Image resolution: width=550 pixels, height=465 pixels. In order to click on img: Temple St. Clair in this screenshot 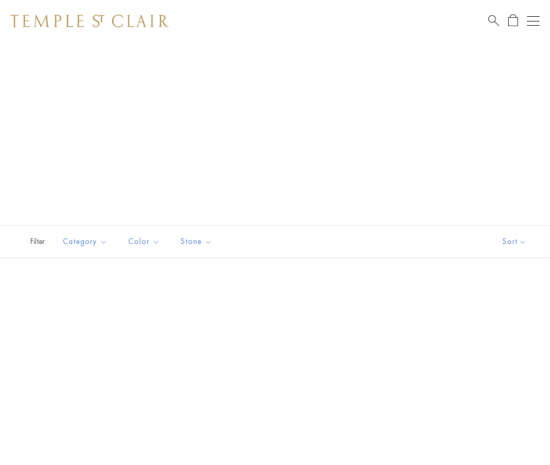, I will do `click(90, 21)`.